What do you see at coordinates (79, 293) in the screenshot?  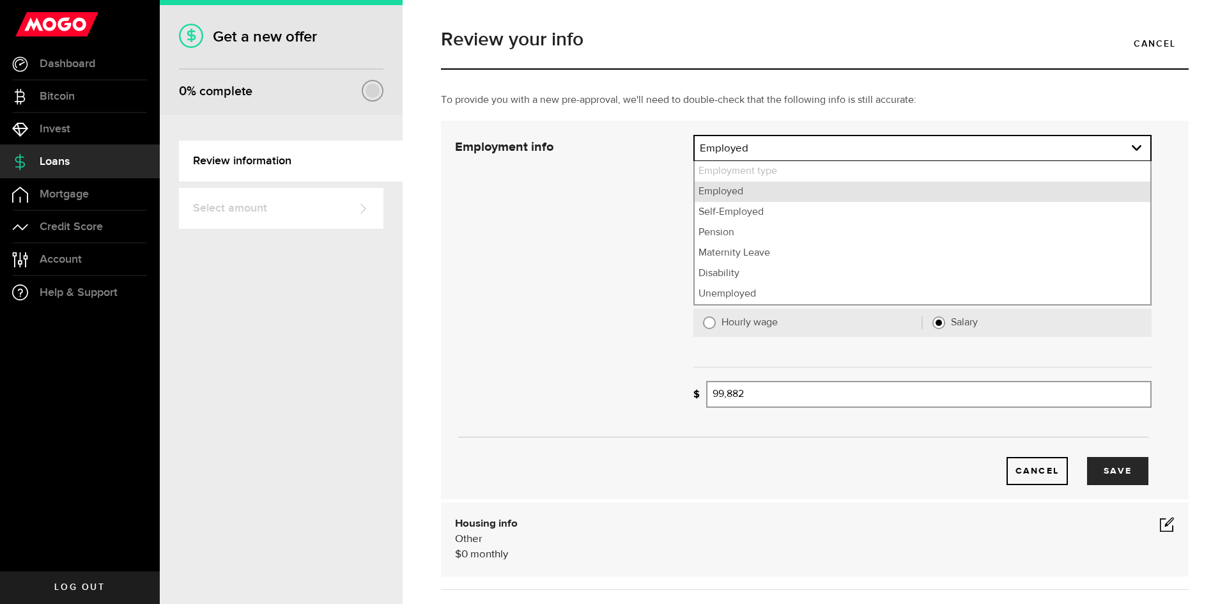 I see `span: Help & Support` at bounding box center [79, 293].